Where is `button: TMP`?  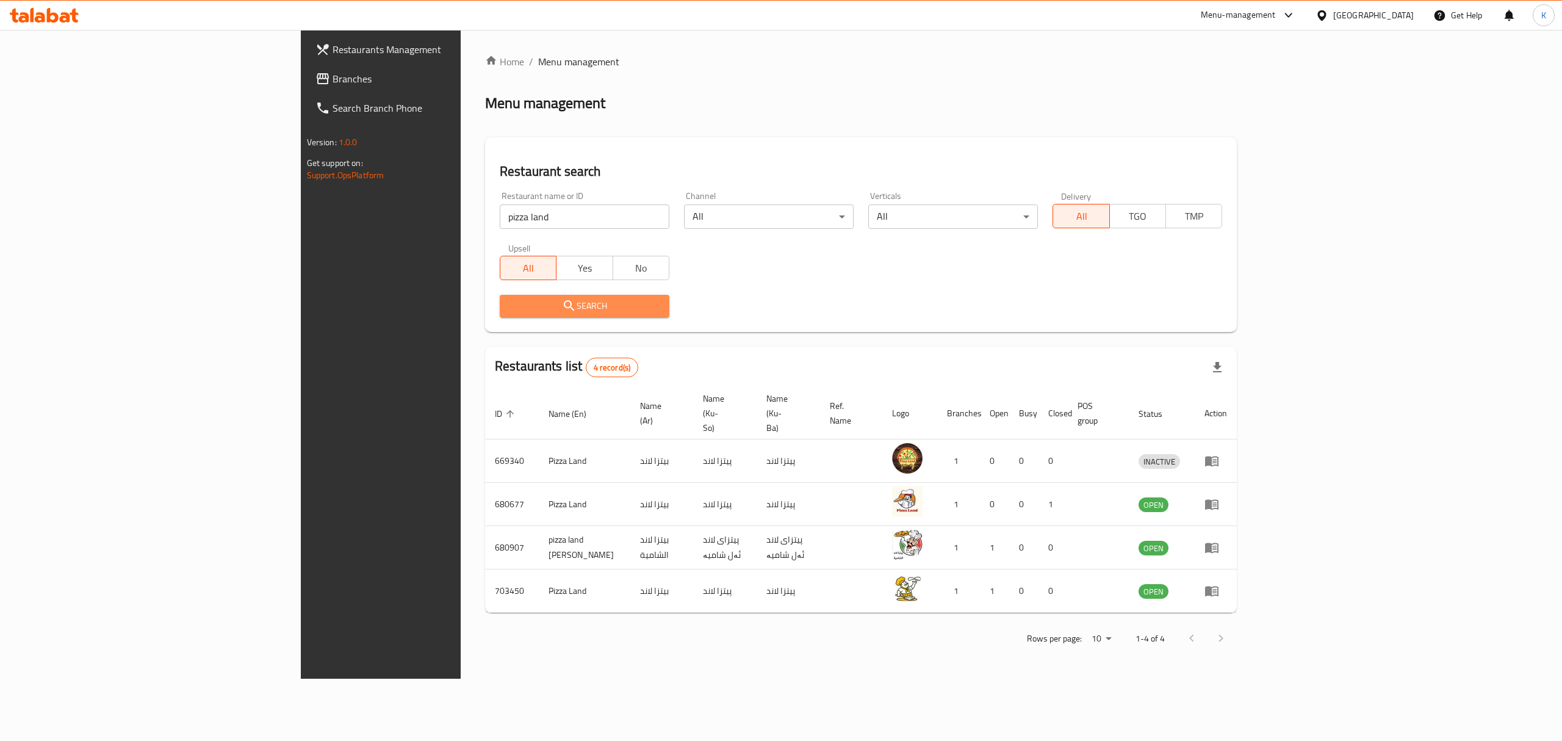
button: TMP is located at coordinates (1193, 216).